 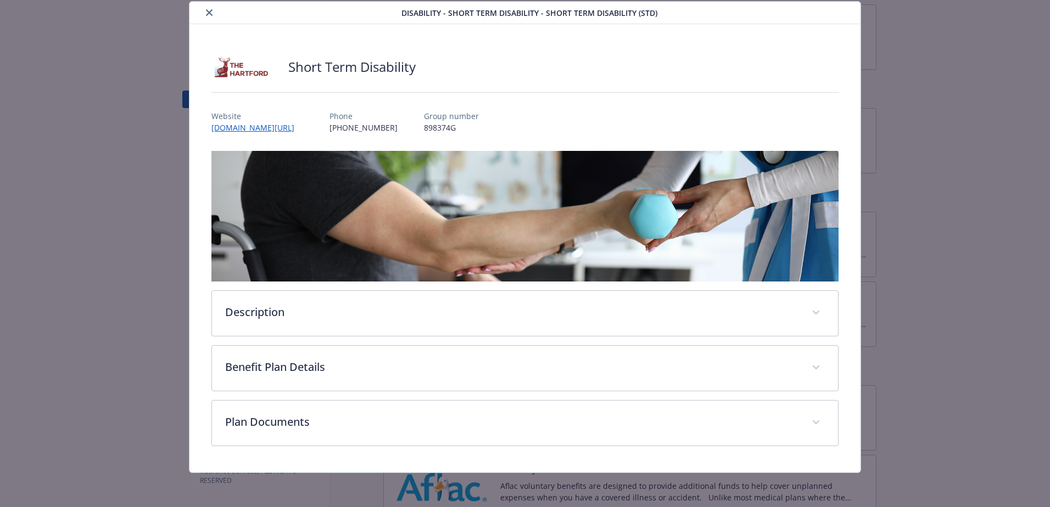 I want to click on div: Benefit Plan Details, so click(x=525, y=368).